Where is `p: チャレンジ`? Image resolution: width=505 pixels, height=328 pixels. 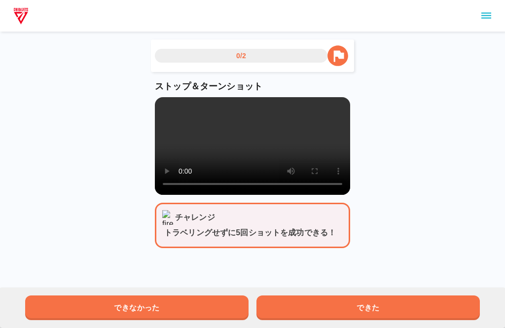
p: チャレンジ is located at coordinates (195, 218).